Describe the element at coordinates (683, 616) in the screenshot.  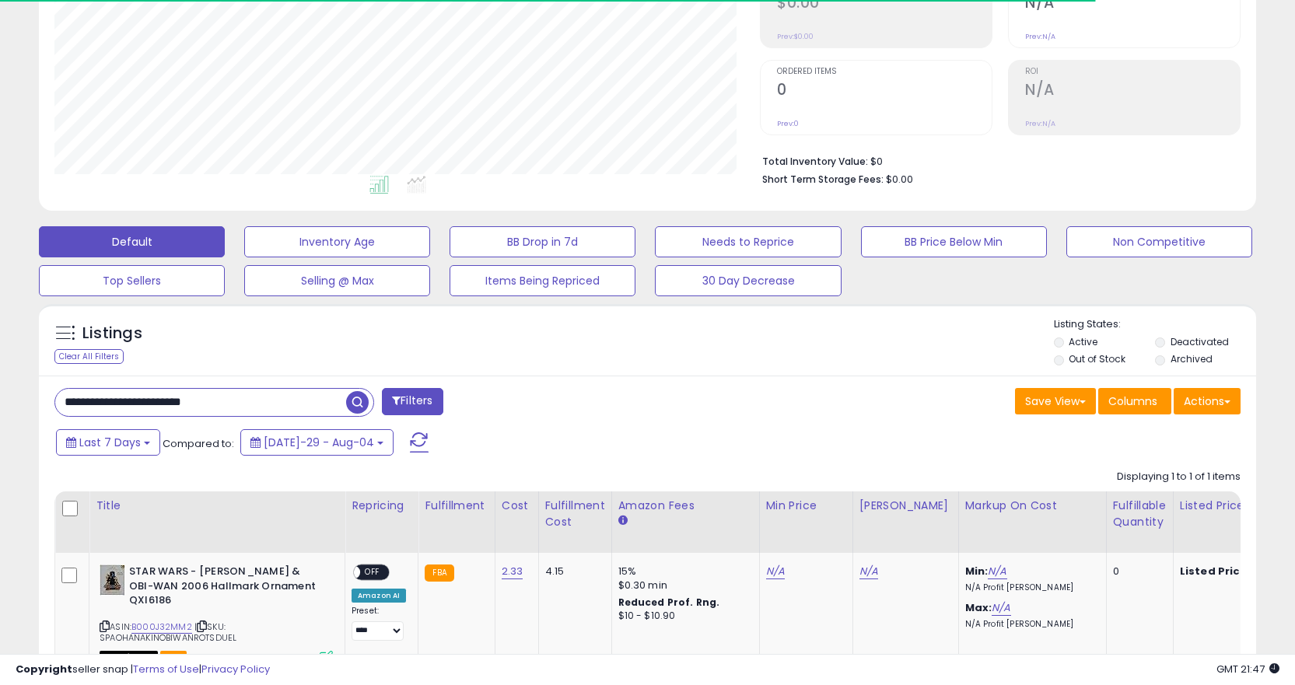
I see `div: $10 - $10.90` at that location.